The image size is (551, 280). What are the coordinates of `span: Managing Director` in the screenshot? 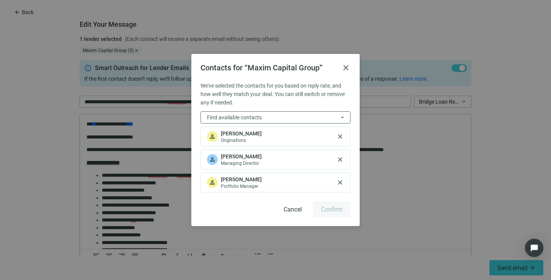 It's located at (241, 164).